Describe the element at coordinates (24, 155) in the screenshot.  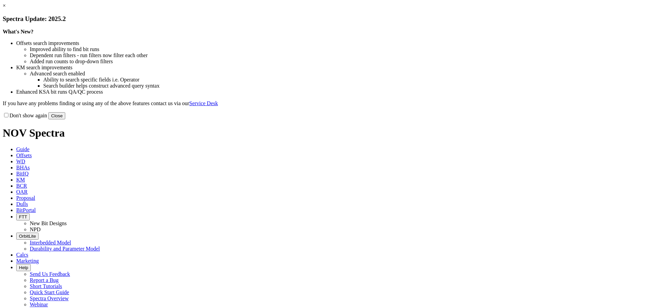
I see `span: Offsets` at that location.